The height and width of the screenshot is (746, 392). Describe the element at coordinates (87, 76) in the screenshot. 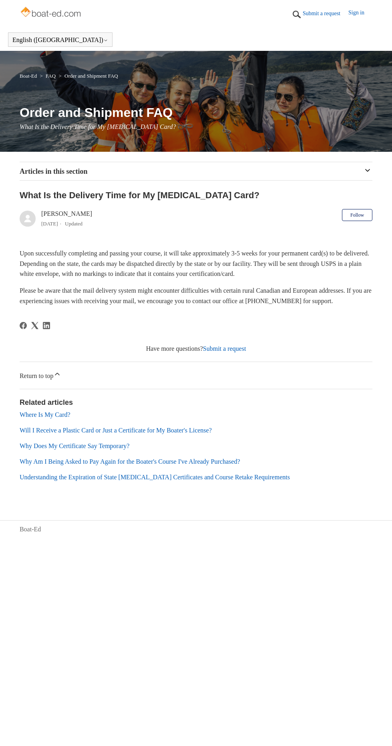

I see `li: Order and Shipment FAQ` at that location.